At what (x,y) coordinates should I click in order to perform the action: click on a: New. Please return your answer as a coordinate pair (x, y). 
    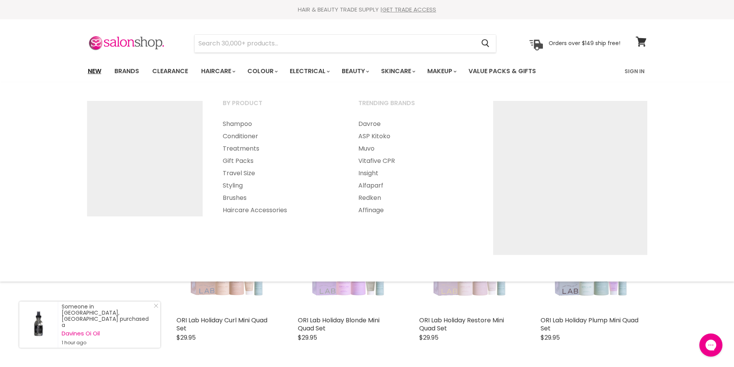
    Looking at the image, I should click on (94, 71).